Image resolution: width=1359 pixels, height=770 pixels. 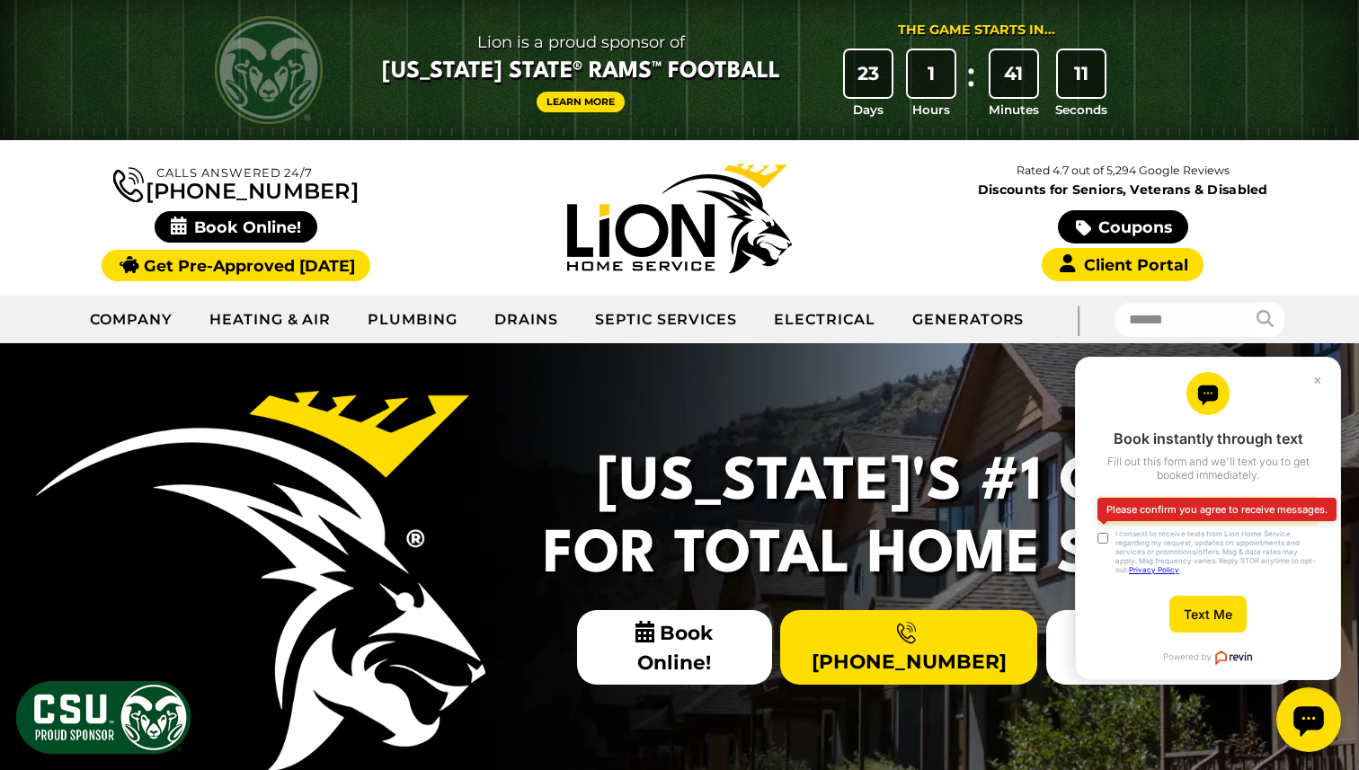 What do you see at coordinates (931, 74) in the screenshot?
I see `div: 1` at bounding box center [931, 74].